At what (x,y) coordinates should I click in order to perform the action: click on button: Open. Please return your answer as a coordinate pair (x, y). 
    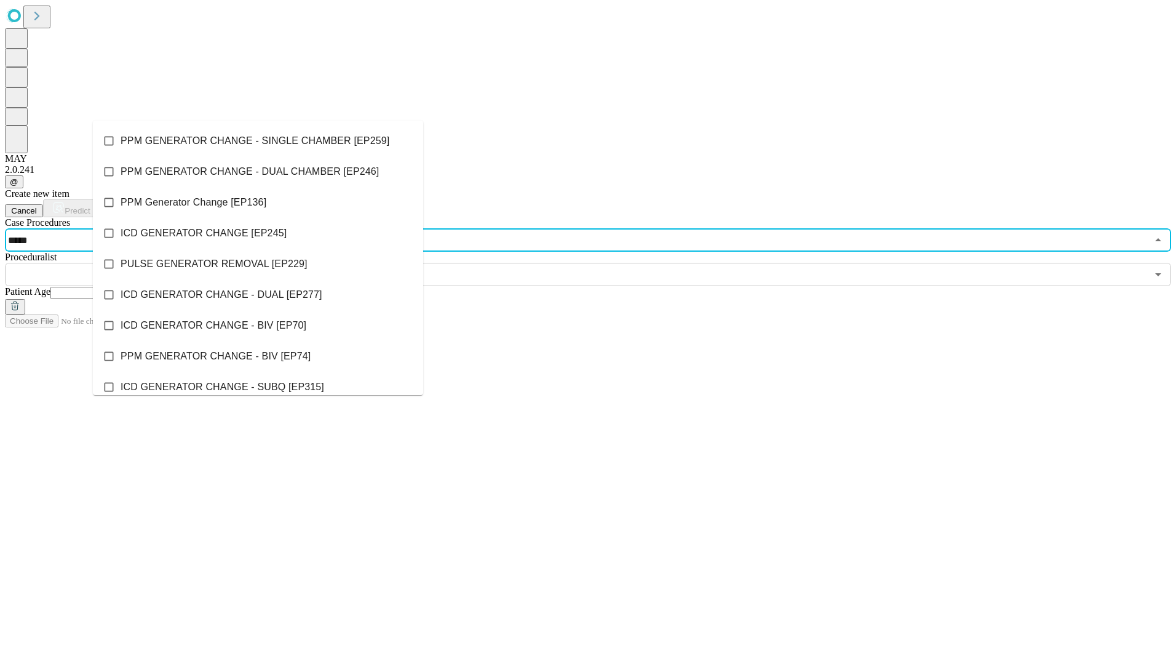
    Looking at the image, I should click on (1158, 274).